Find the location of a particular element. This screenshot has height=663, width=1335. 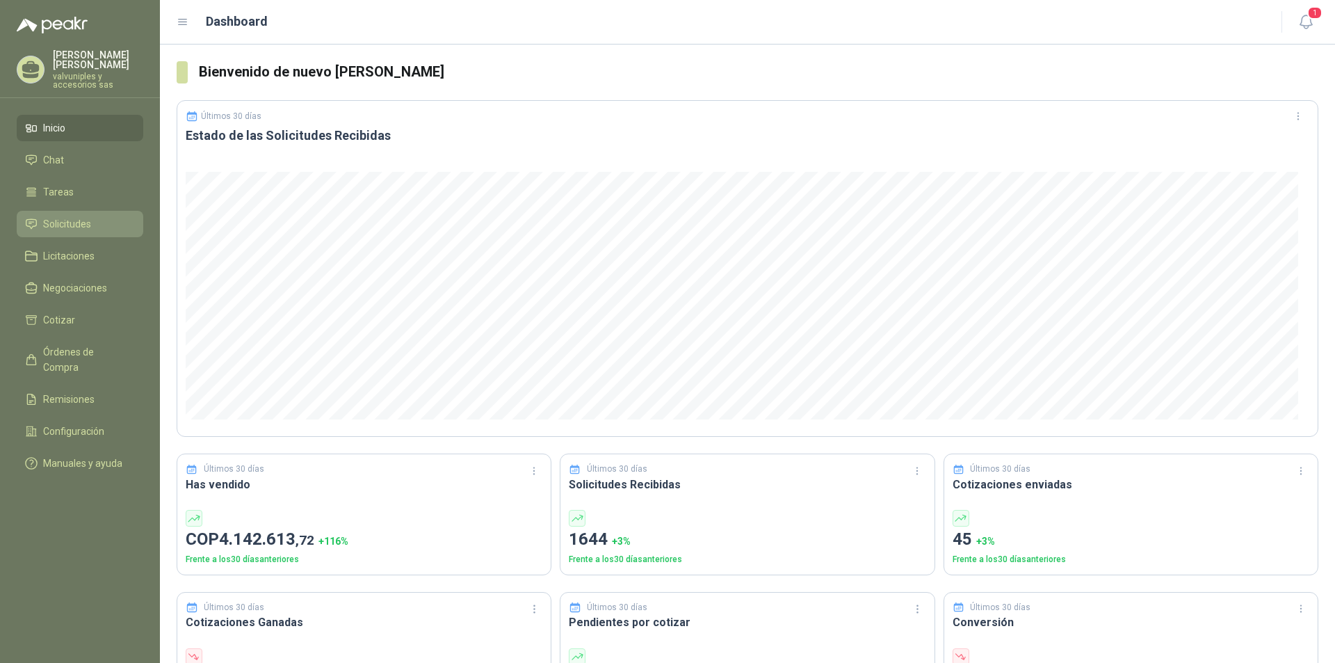

a: Cotizar is located at coordinates (80, 320).